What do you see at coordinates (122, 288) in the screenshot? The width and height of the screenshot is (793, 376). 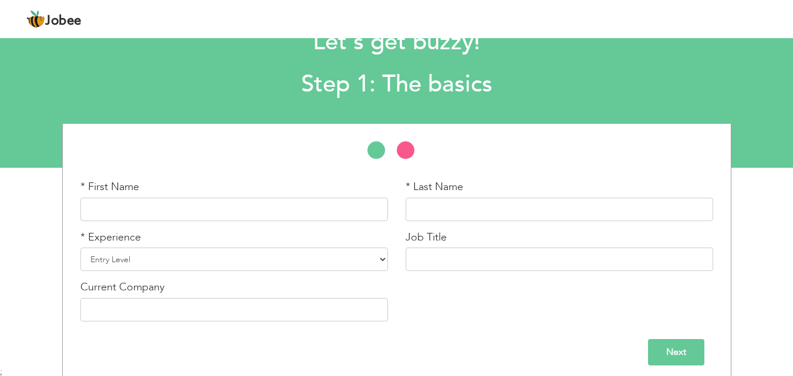 I see `label: Current Company` at bounding box center [122, 288].